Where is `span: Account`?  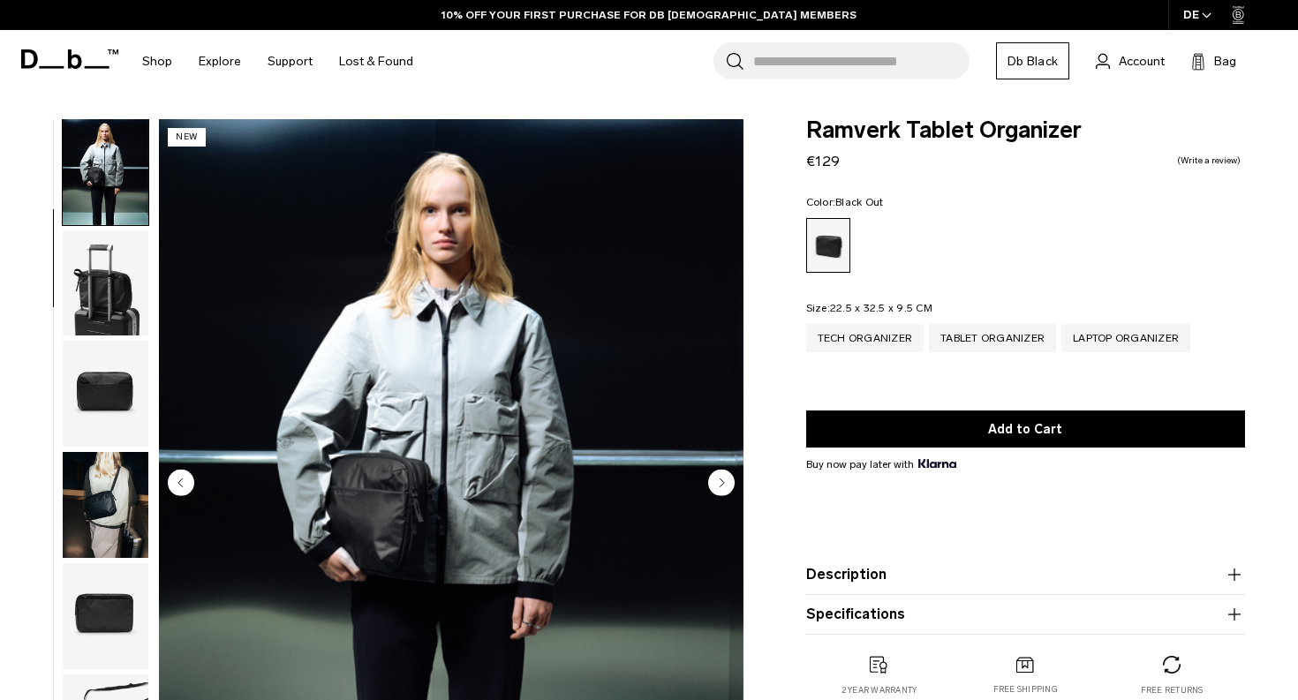
span: Account is located at coordinates (1141, 61).